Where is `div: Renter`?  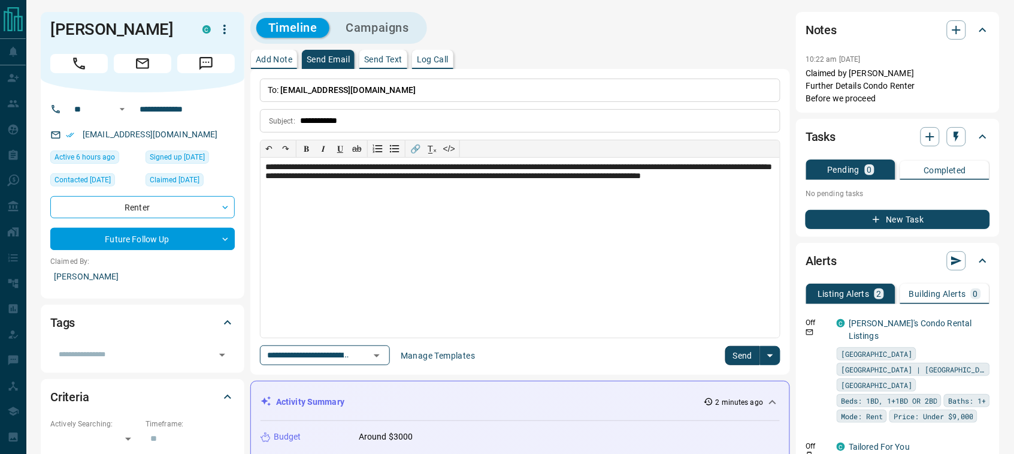
div: Renter is located at coordinates (143, 207).